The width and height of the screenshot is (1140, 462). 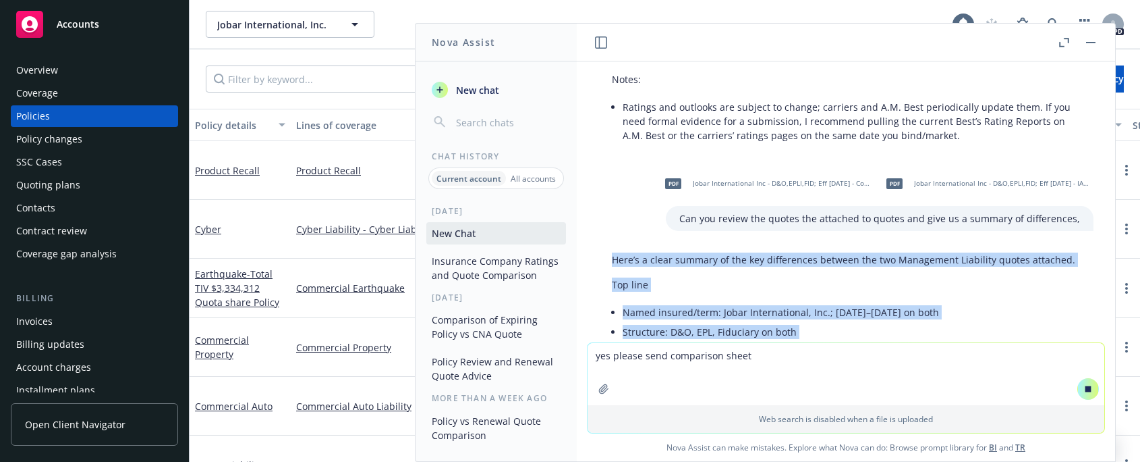 What do you see at coordinates (233, 406) in the screenshot?
I see `a: Commercial Auto` at bounding box center [233, 406].